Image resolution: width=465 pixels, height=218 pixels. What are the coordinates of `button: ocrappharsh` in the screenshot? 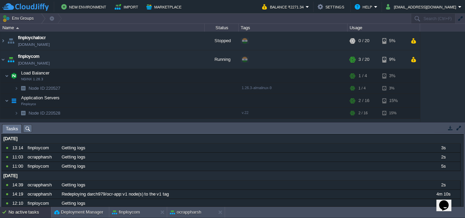 It's located at (186, 212).